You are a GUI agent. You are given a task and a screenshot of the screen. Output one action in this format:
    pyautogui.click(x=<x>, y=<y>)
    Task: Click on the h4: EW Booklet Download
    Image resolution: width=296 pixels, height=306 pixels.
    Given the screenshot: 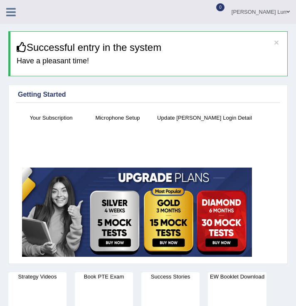 What is the action you would take?
    pyautogui.click(x=237, y=276)
    